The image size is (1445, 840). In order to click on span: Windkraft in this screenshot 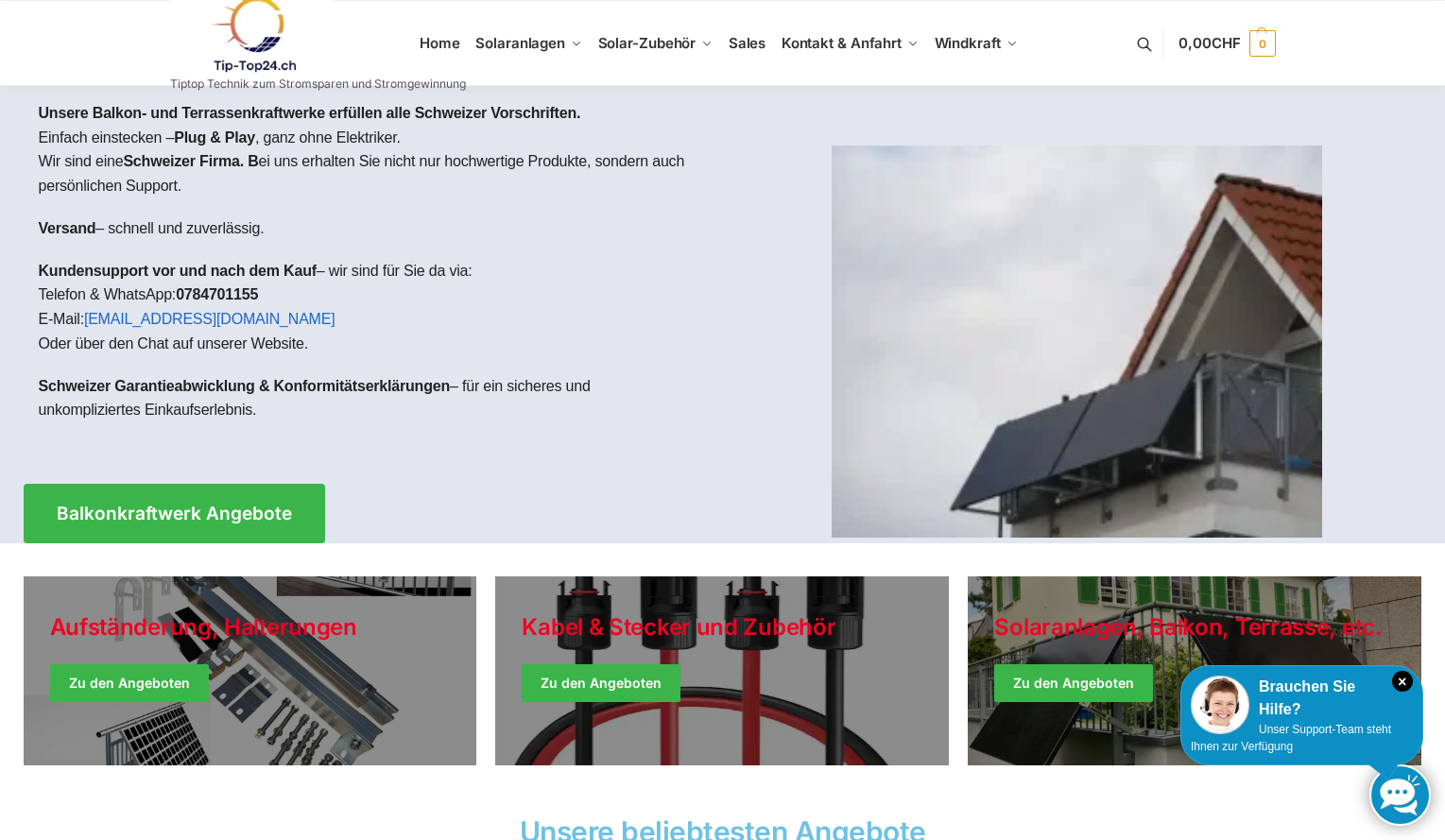, I will do `click(968, 43)`.